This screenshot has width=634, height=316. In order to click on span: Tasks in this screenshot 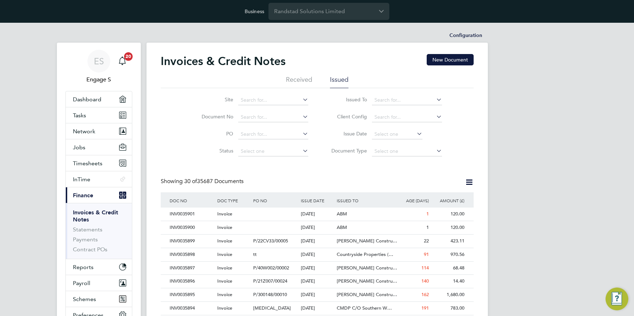, I will do `click(79, 115)`.